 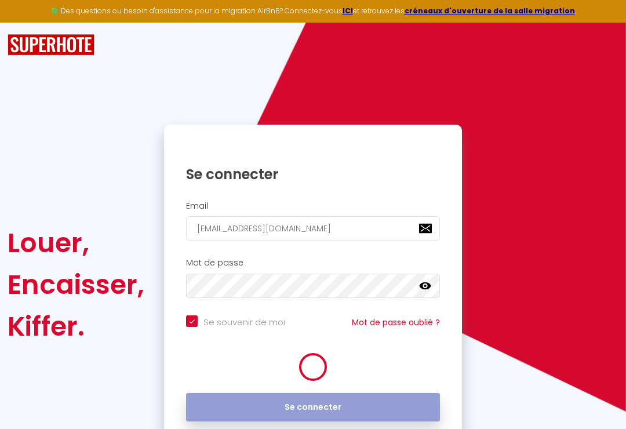 I want to click on input: Ton Email, so click(x=313, y=228).